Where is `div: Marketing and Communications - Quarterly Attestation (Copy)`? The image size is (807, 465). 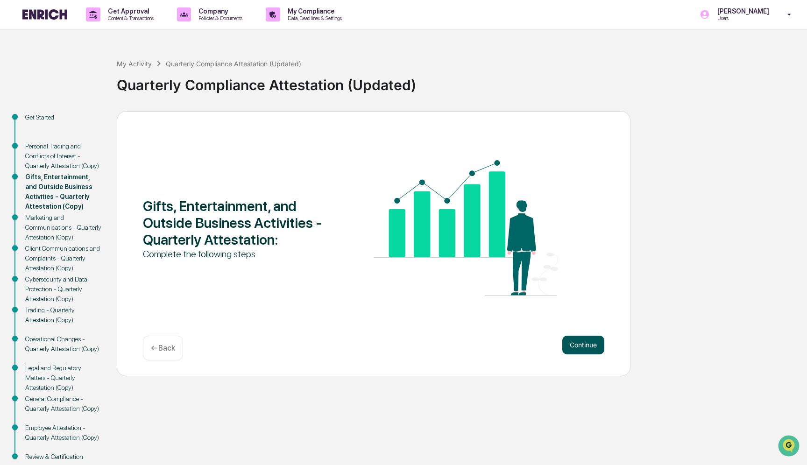 div: Marketing and Communications - Quarterly Attestation (Copy) is located at coordinates (64, 227).